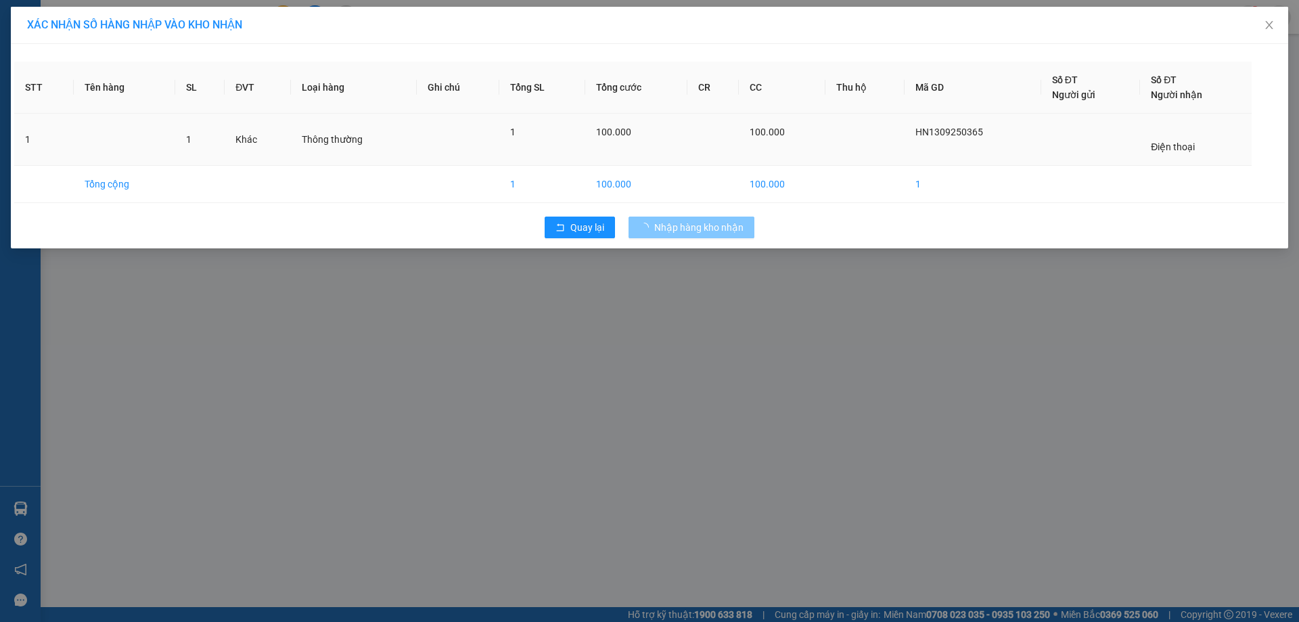 This screenshot has height=622, width=1299. I want to click on span: loading, so click(647, 227).